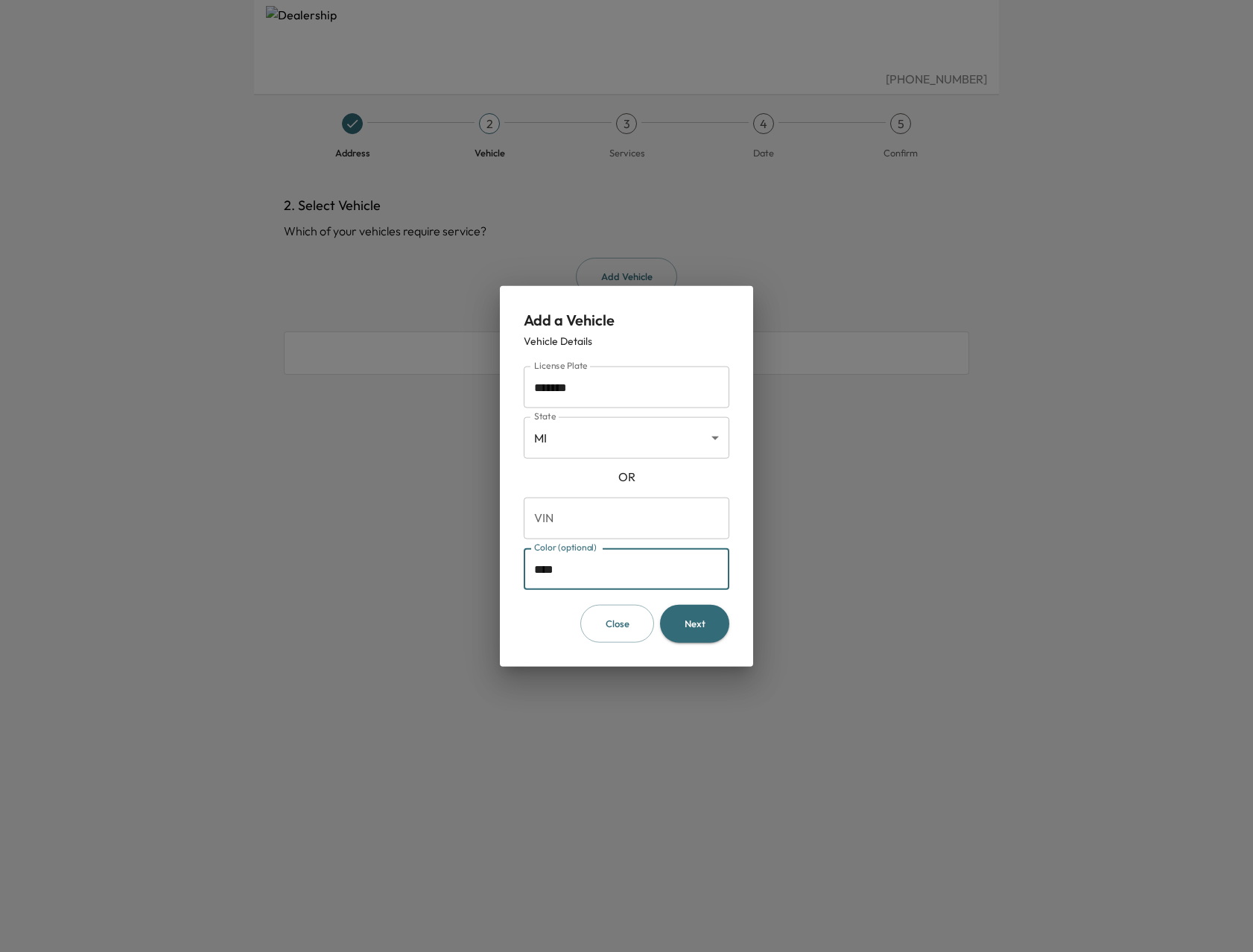  Describe the element at coordinates (626, 476) in the screenshot. I see `div: OR` at that location.